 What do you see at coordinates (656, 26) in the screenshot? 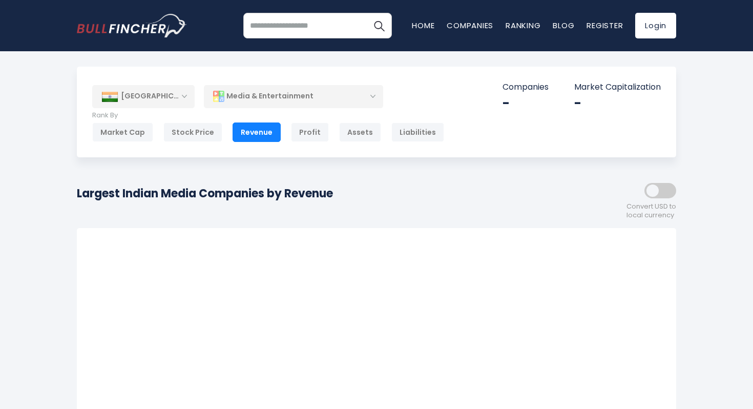
I see `a: Login` at bounding box center [656, 26].